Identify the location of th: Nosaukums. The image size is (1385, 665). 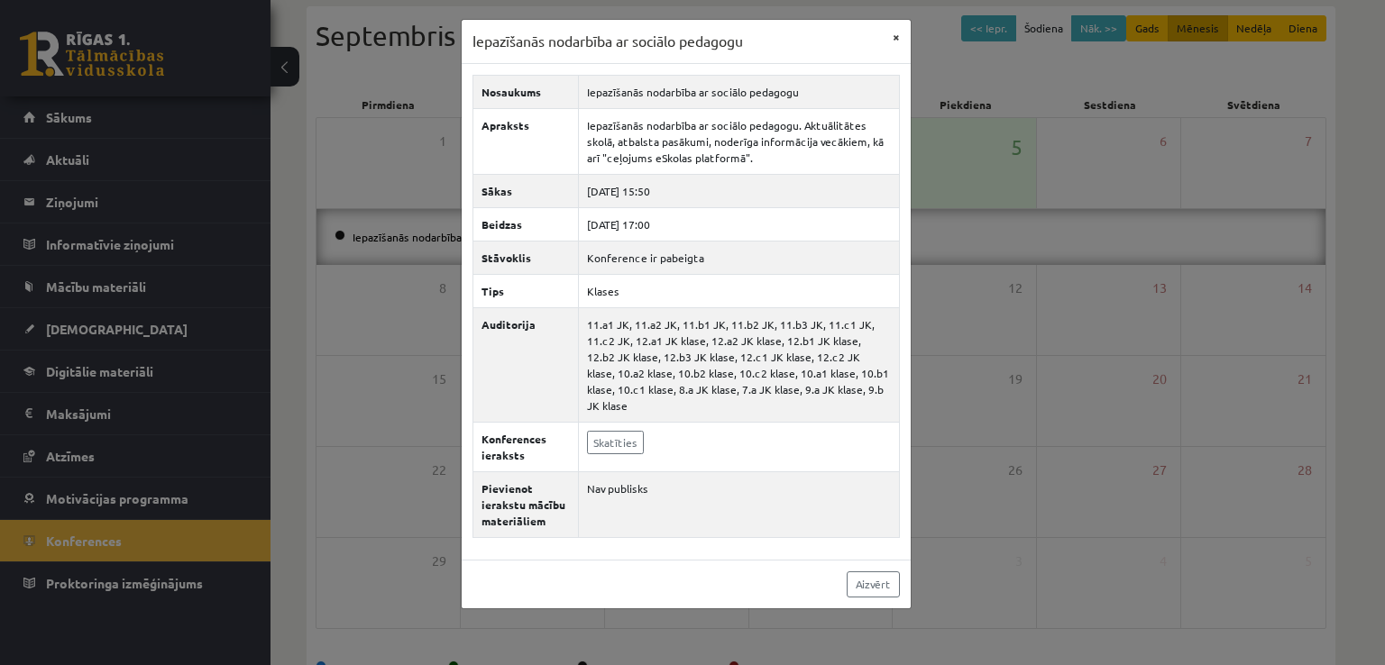
(525, 91).